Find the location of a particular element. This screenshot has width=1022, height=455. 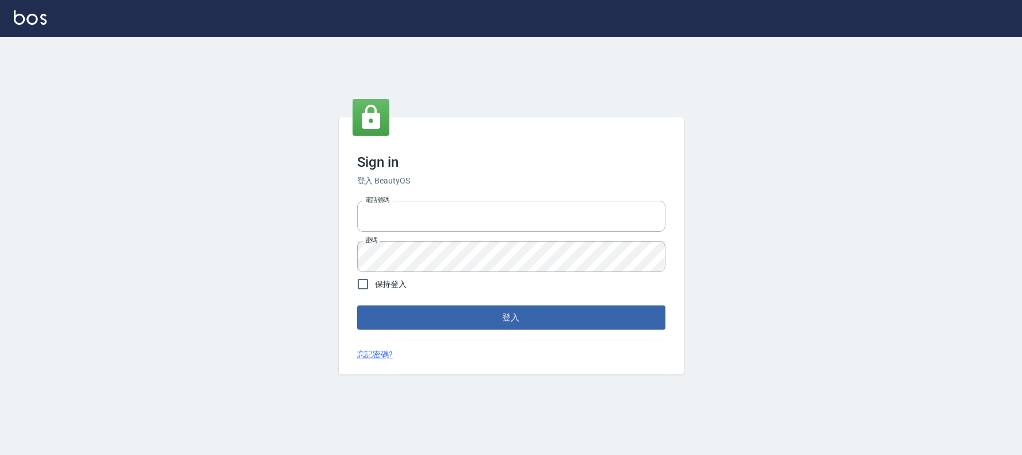

a: 忘記密碼? is located at coordinates (375, 354).